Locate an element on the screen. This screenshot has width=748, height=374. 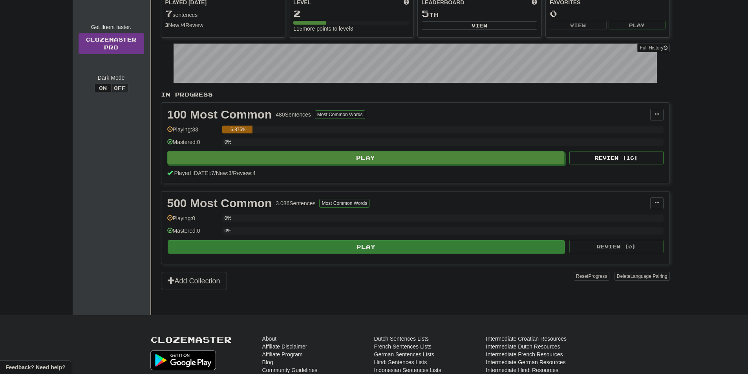
span: New: 3 is located at coordinates (224, 173).